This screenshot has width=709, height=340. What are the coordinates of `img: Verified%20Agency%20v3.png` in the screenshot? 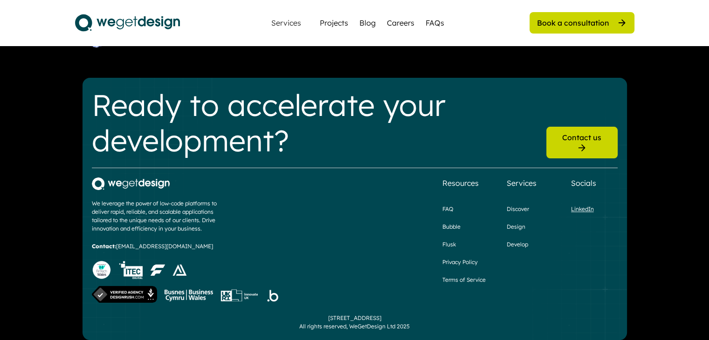 It's located at (124, 295).